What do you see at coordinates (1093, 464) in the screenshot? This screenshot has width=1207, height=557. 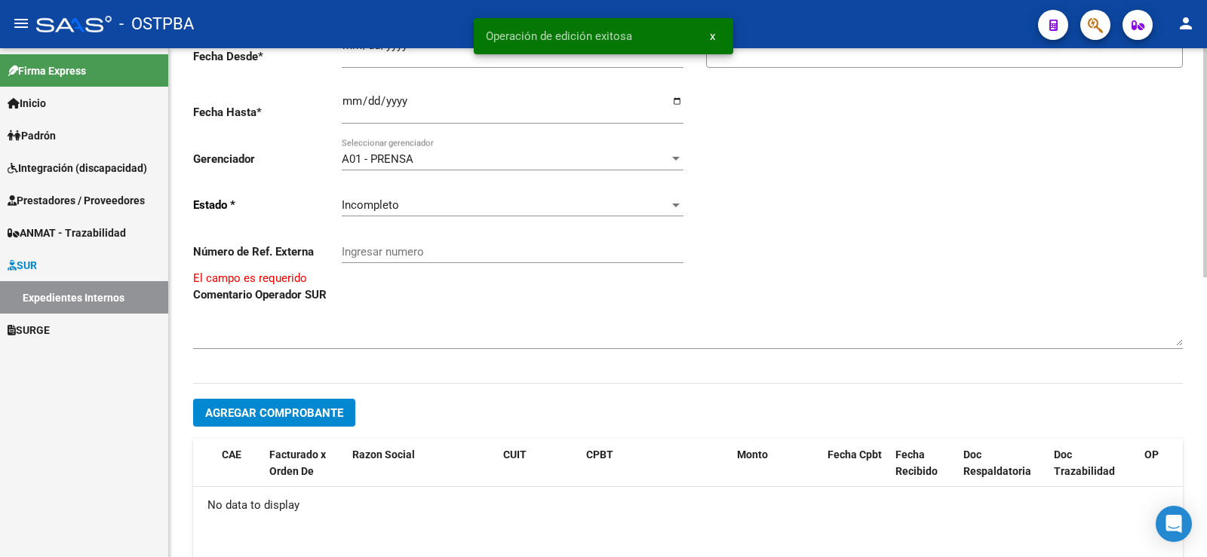 I see `datatable-header-cell: Doc Trazabilidad` at bounding box center [1093, 464].